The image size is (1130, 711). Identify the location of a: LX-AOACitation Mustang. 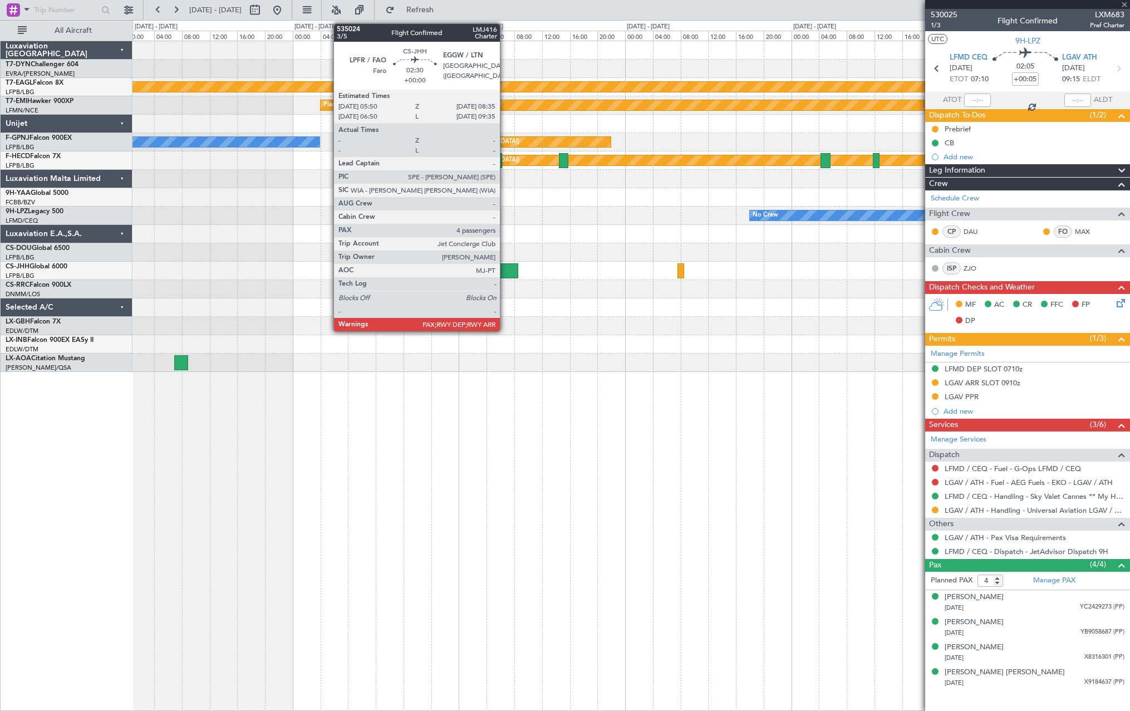
(45, 359).